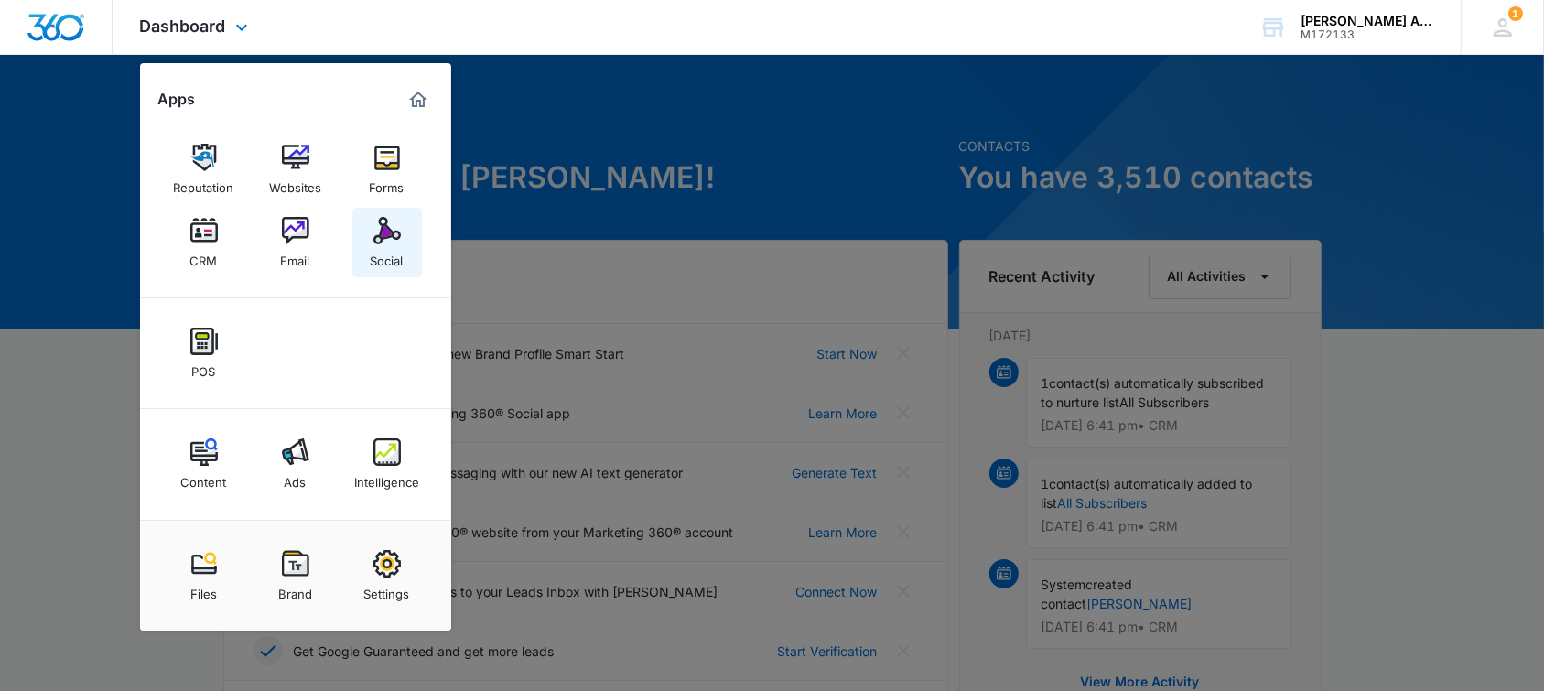  I want to click on a: CRM, so click(204, 243).